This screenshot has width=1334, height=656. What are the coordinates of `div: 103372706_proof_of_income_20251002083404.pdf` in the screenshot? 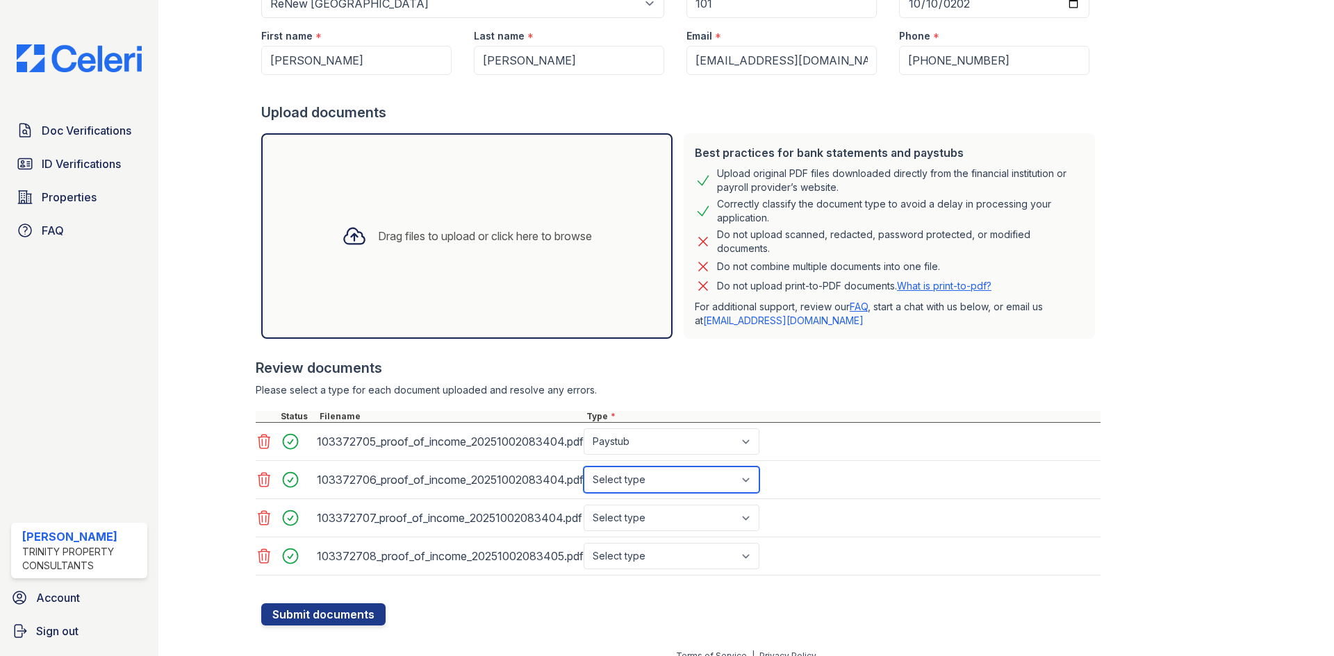 It's located at (447, 480).